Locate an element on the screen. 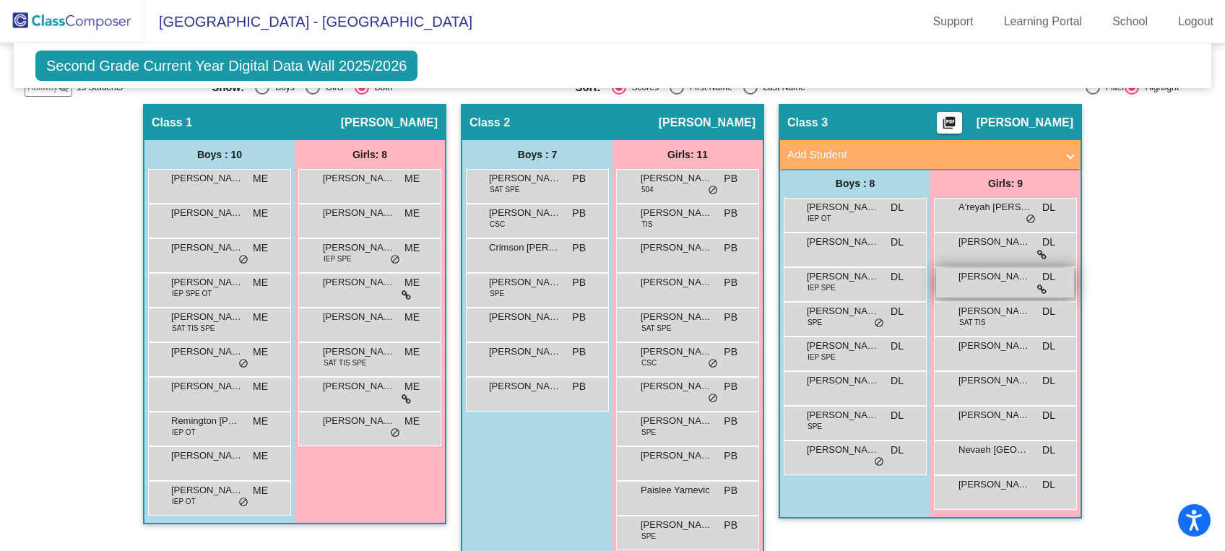 This screenshot has height=551, width=1225. div: Girls: 11 is located at coordinates (688, 155).